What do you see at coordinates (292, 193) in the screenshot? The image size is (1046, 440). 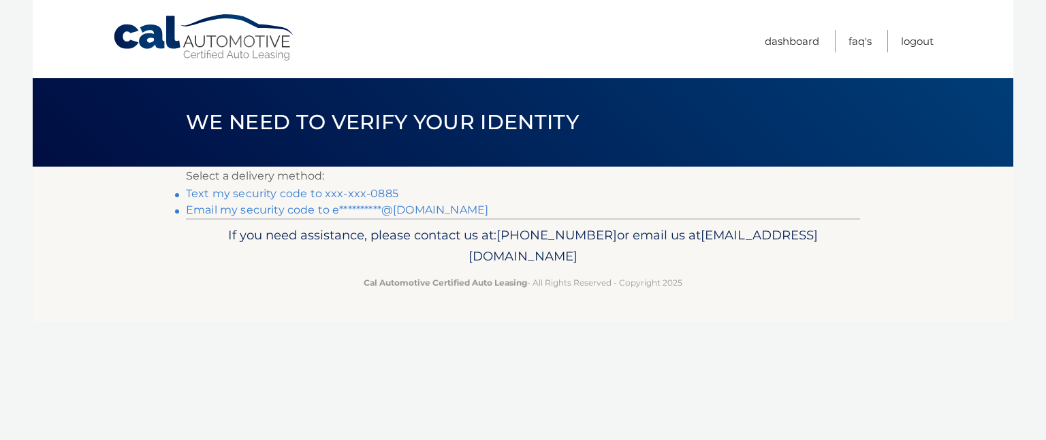 I see `a: Text my security code to xxx-xxx-0885` at bounding box center [292, 193].